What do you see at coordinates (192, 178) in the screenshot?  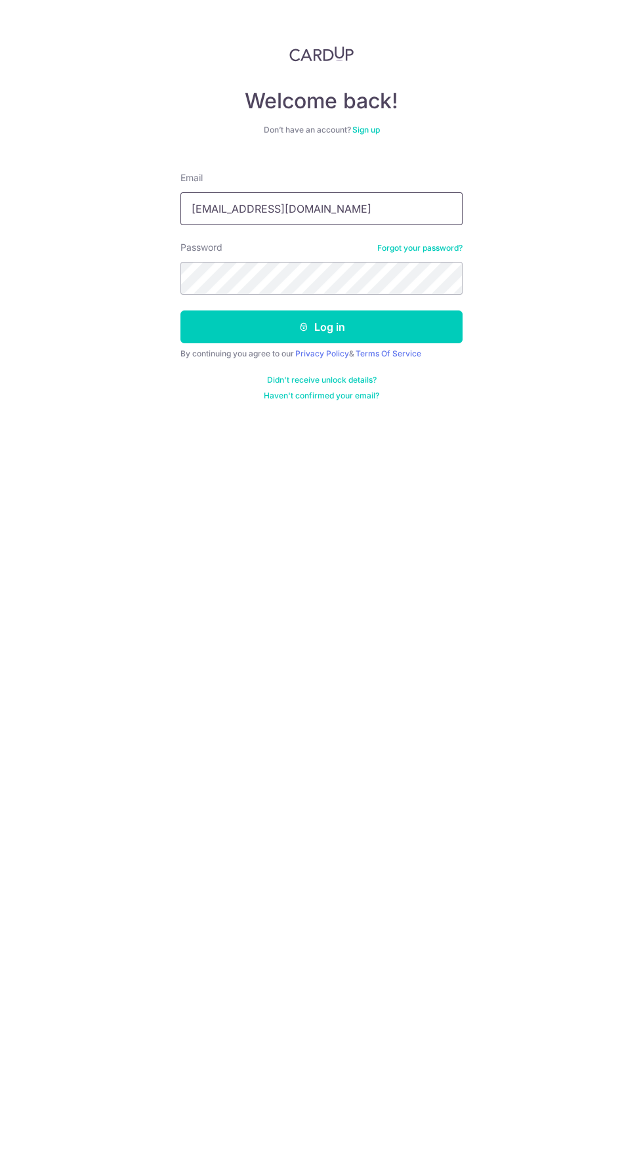 I see `label: Email` at bounding box center [192, 178].